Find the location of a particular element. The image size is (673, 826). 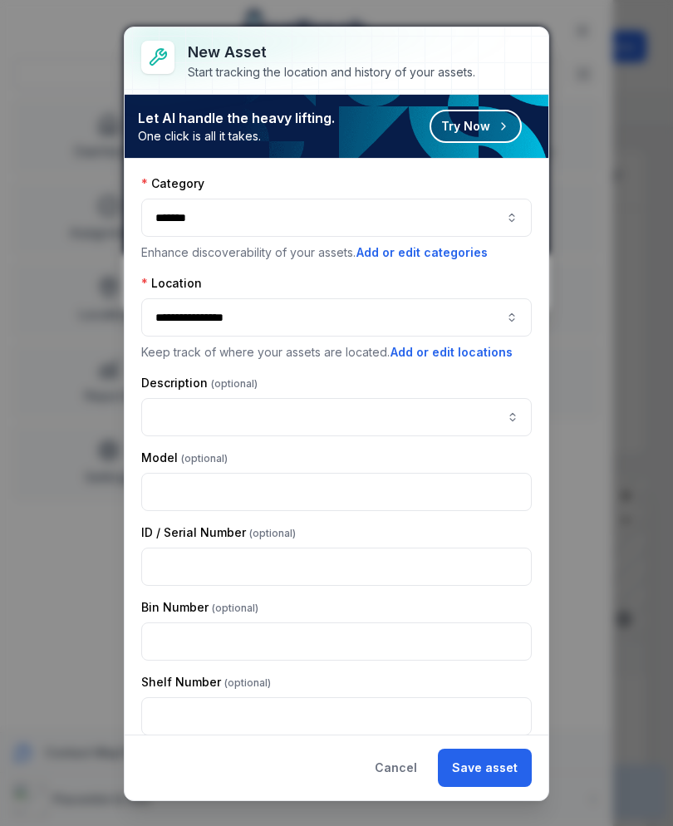

button: Try Now is located at coordinates (475, 126).